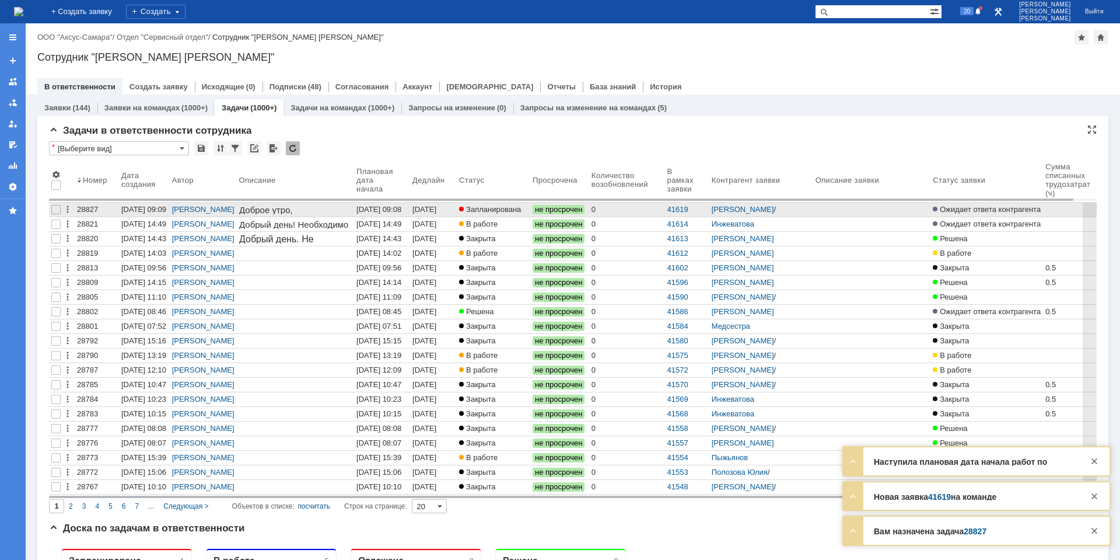 The width and height of the screenshot is (1120, 560). What do you see at coordinates (987, 355) in the screenshot?
I see `a: В работе` at bounding box center [987, 355].